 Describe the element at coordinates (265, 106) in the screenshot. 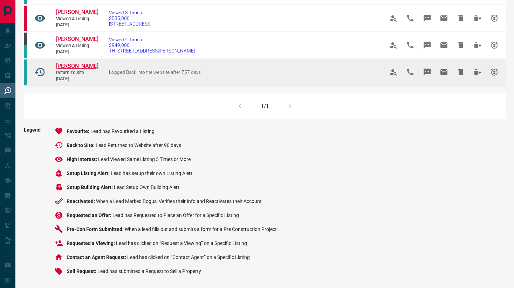

I see `div: 1/1` at that location.